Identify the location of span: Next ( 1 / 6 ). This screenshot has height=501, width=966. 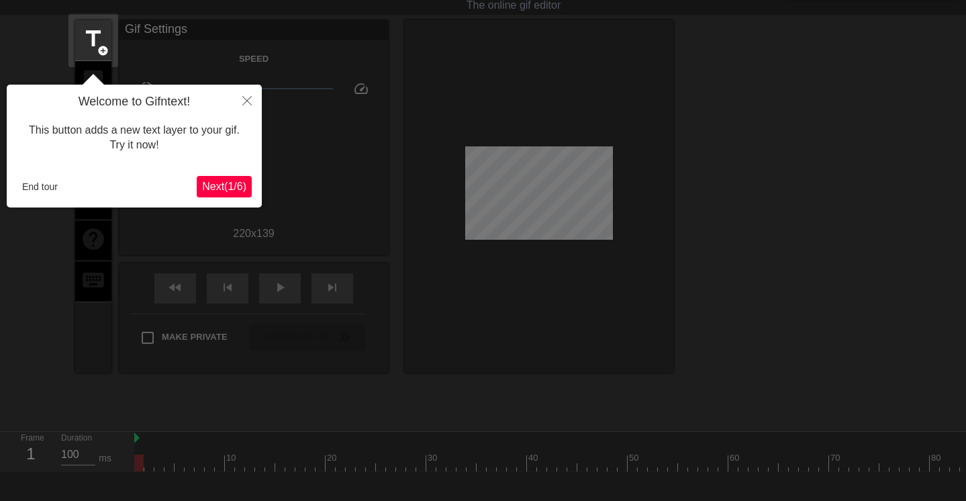
(224, 186).